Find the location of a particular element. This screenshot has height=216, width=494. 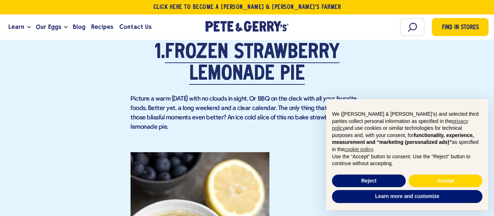

span: Our Eggs is located at coordinates (48, 27).